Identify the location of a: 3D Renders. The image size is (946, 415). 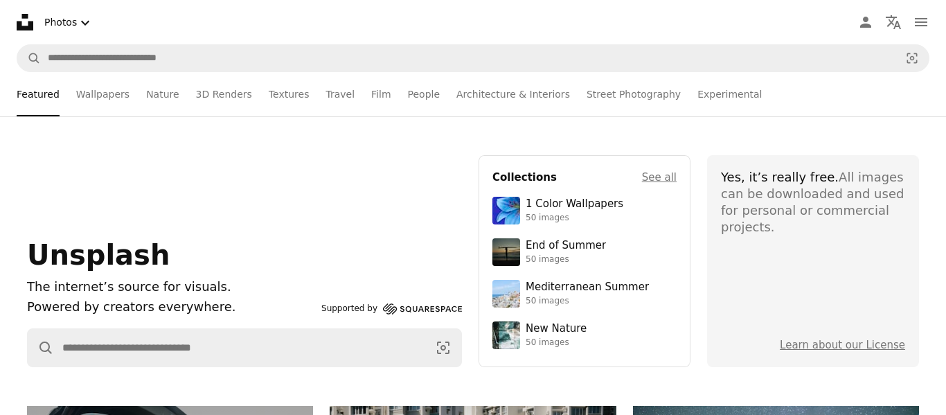
(224, 94).